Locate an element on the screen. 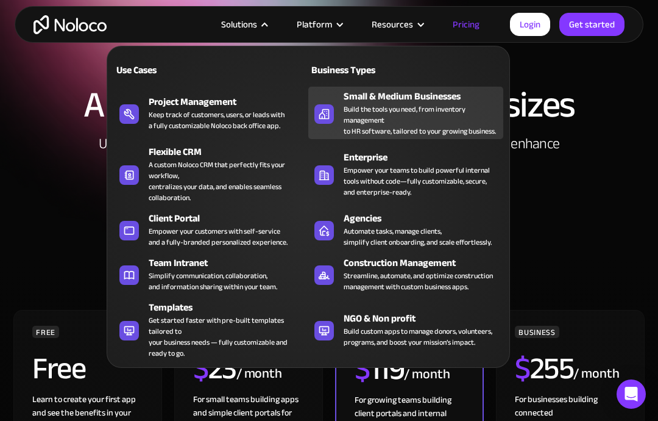 This screenshot has height=421, width=658. nav: Solutions is located at coordinates (308, 198).